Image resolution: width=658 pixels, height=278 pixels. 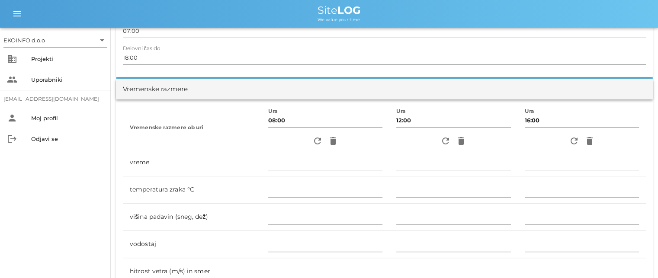 I want to click on i: menu, so click(x=17, y=14).